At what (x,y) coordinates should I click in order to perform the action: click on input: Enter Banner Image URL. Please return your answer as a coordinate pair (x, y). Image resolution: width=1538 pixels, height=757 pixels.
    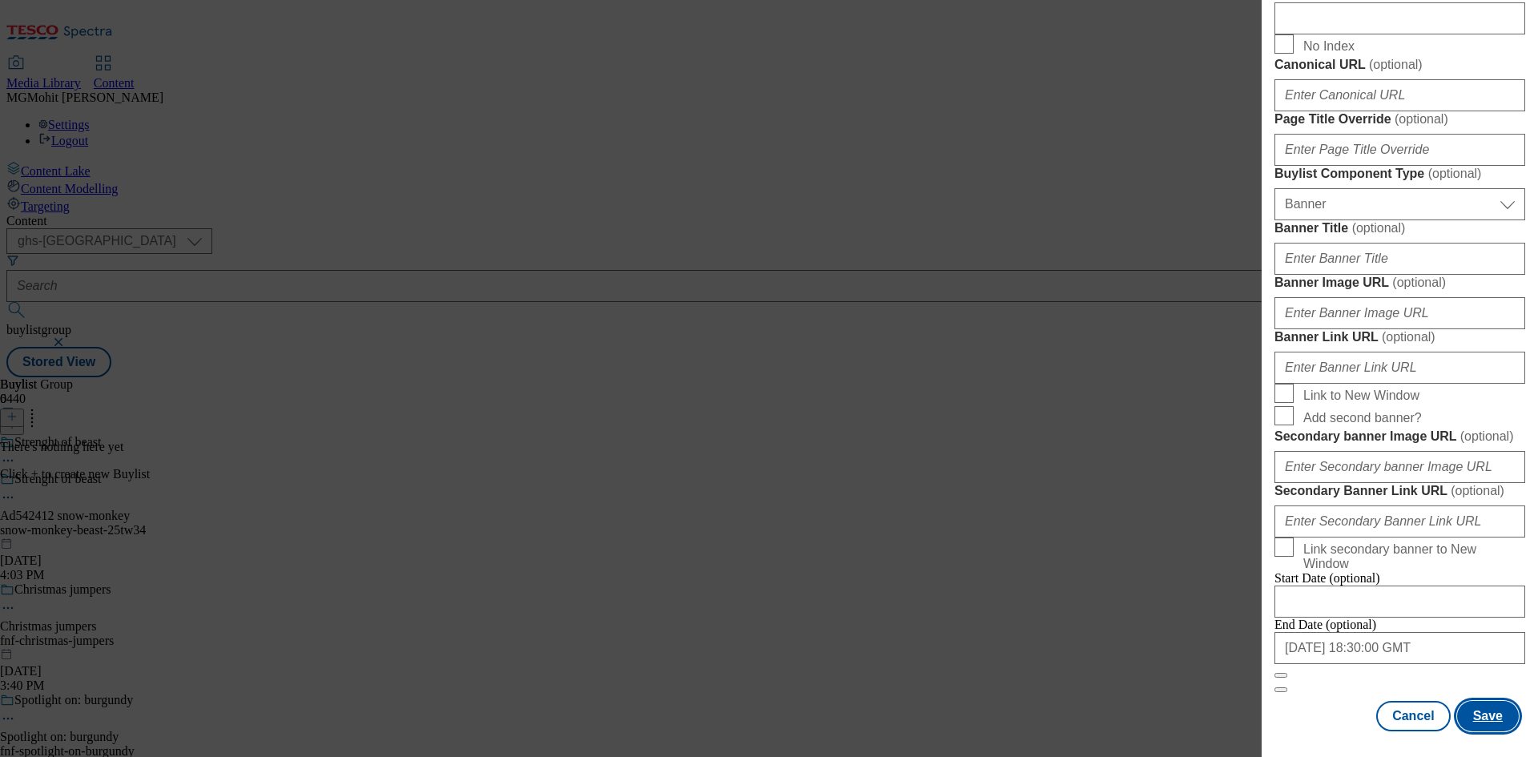
    Looking at the image, I should click on (1400, 313).